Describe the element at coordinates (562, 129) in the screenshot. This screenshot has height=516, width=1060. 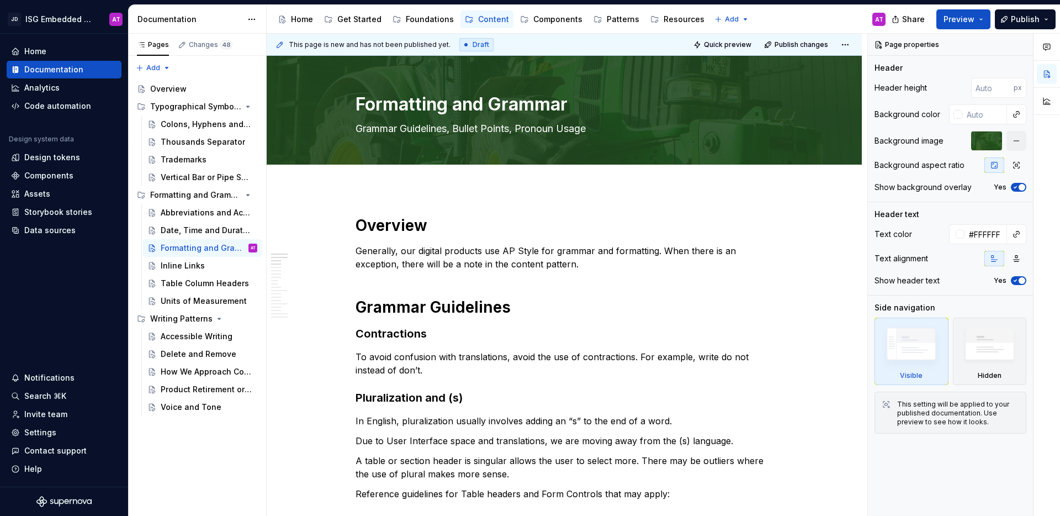
I see `textarea: Grammar Guidelines, Bullet Points, Pronoun Usage` at that location.